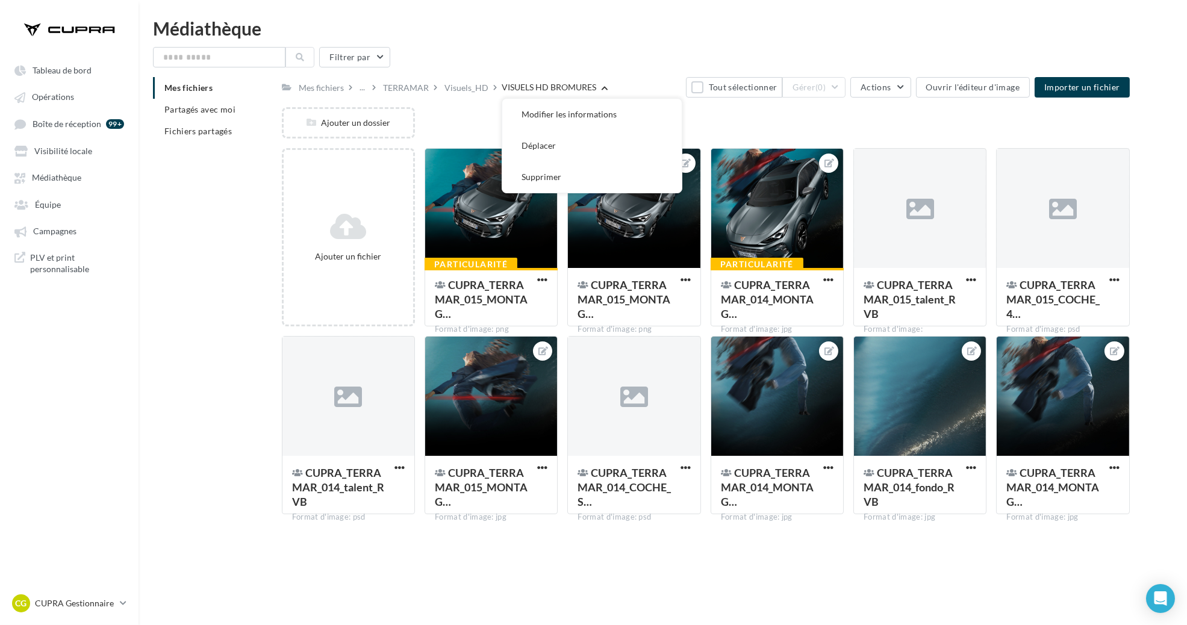  I want to click on div: TERRAMAR, so click(406, 88).